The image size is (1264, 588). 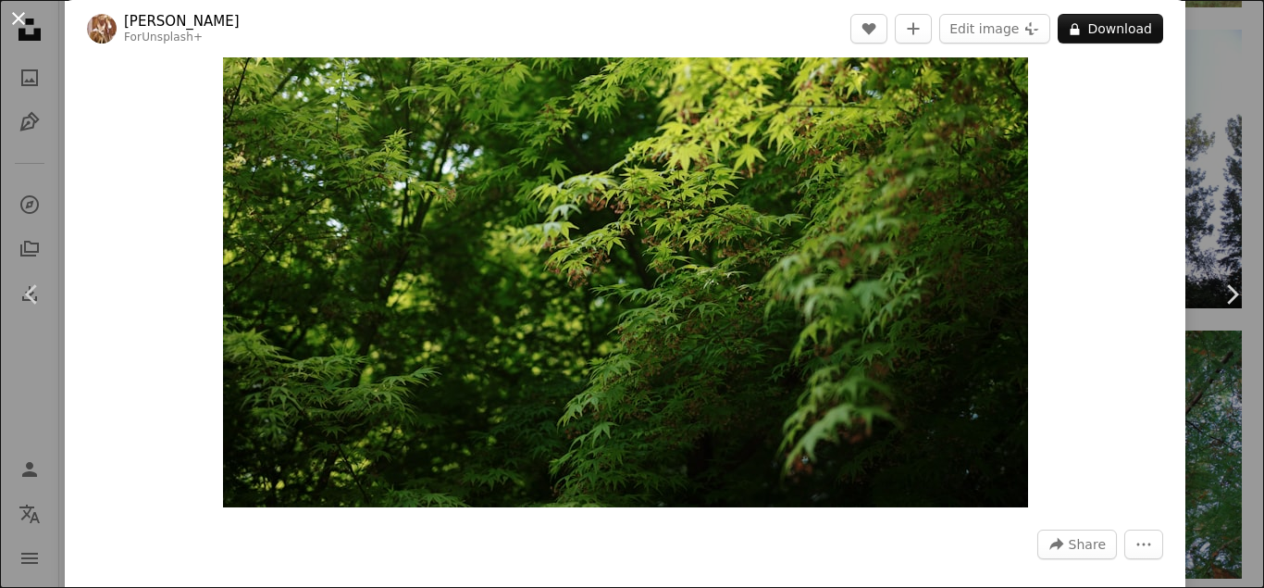 I want to click on button: Add to Collection, so click(x=913, y=29).